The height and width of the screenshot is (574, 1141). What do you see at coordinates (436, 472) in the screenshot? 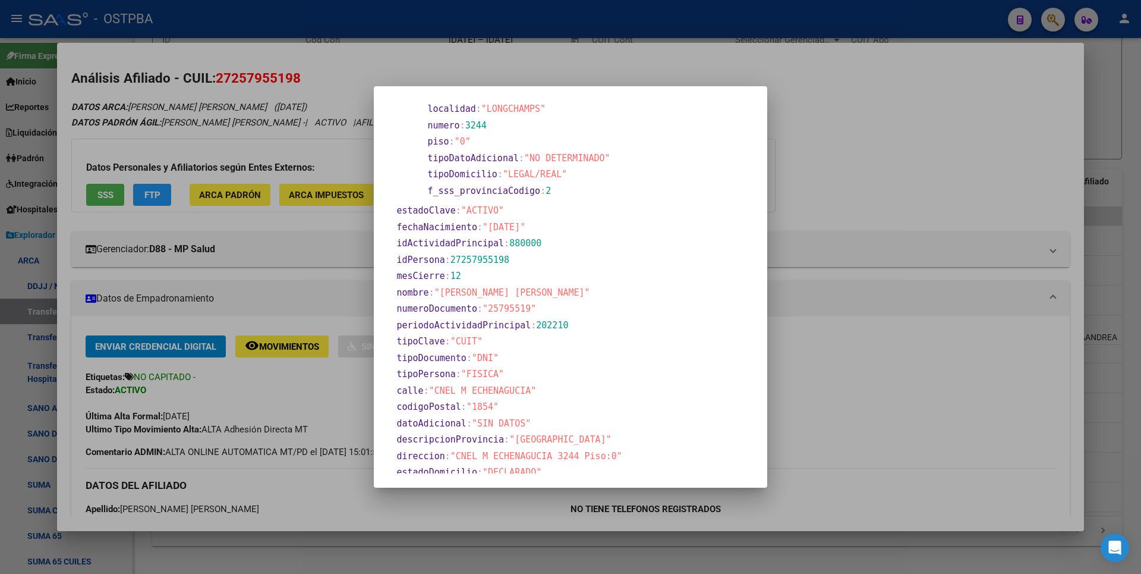
I see `span: estadoDomicilio` at bounding box center [436, 472].